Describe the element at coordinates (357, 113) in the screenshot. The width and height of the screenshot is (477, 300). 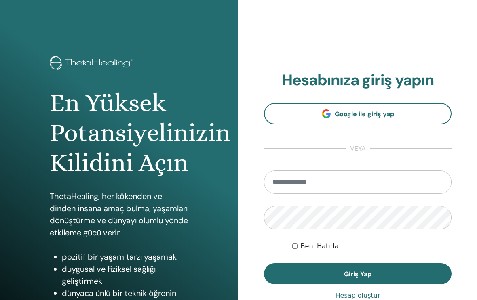
I see `a: Google ile giriş yap` at that location.